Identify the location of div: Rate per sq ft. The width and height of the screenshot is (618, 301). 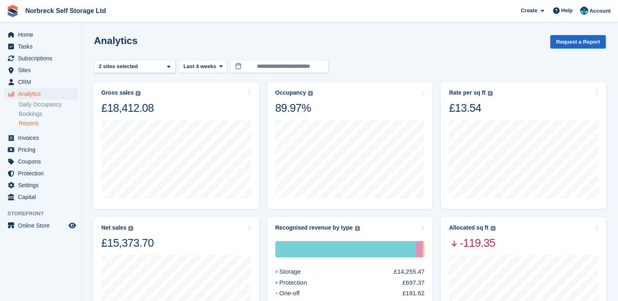
(467, 93).